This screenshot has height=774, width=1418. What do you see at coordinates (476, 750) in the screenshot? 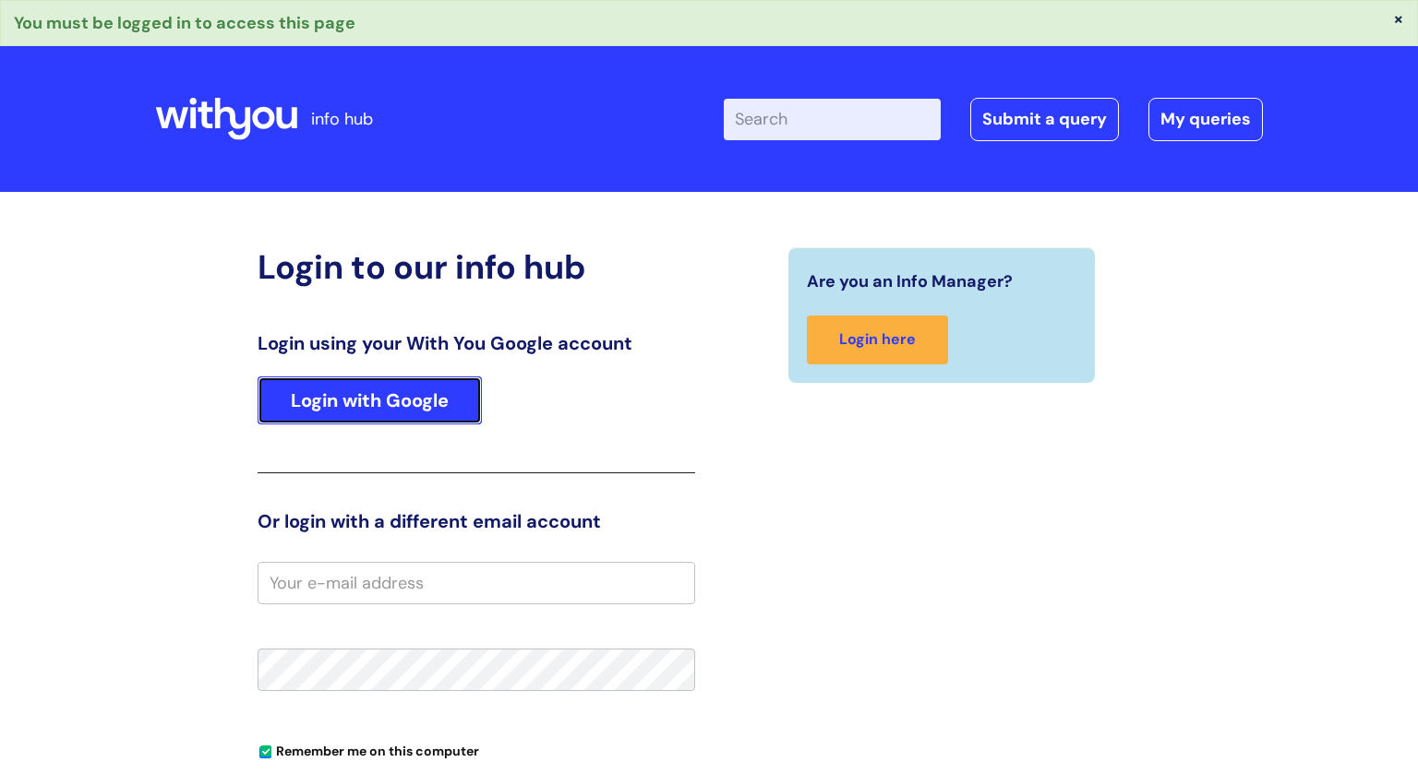
I see `div: You can uncheck this option if you're logging in from a shared device` at bounding box center [476, 750].